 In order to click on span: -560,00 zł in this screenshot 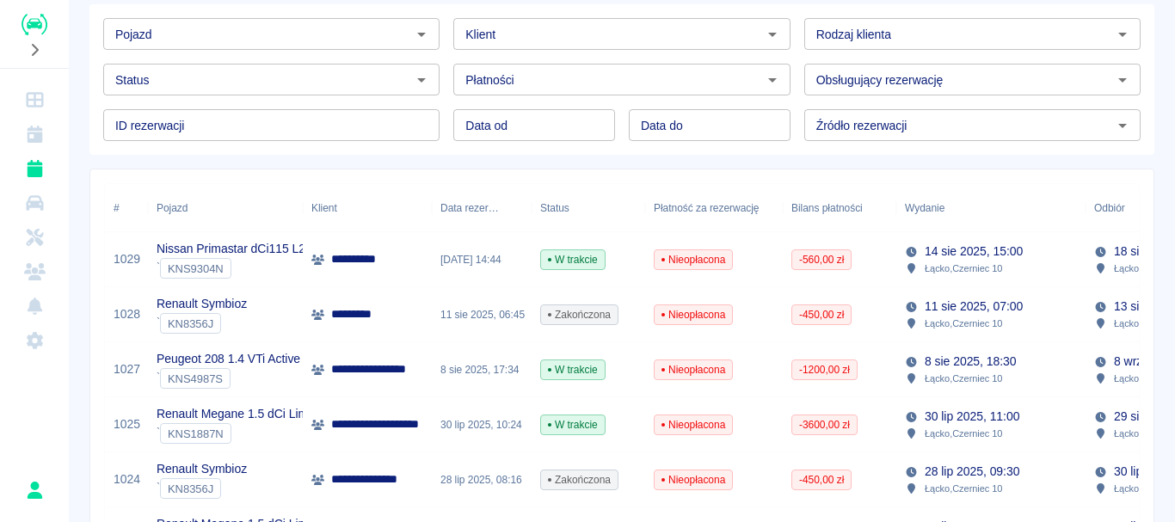, I will do `click(821, 260)`.